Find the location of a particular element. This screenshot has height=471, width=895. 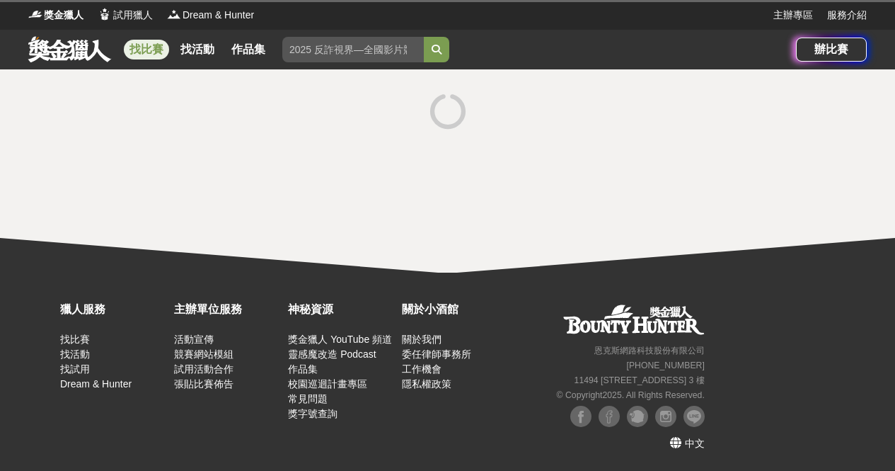

input: 2025 反詐視界—全國影片競賽 is located at coordinates (353, 50).